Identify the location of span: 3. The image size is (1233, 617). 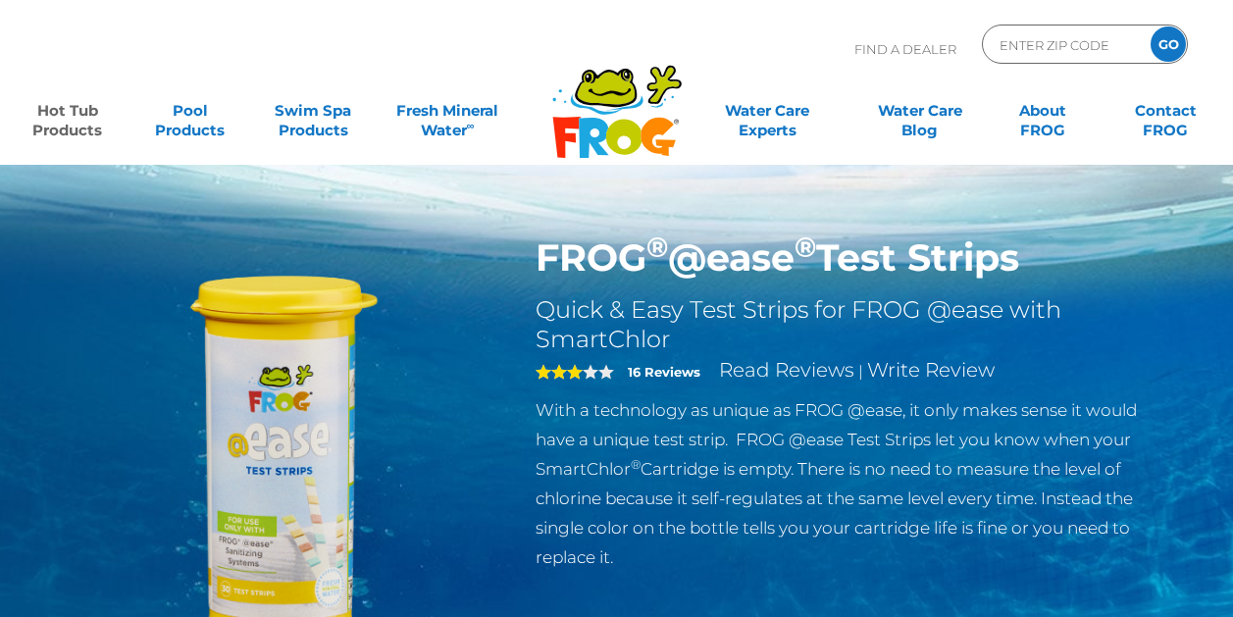
(559, 372).